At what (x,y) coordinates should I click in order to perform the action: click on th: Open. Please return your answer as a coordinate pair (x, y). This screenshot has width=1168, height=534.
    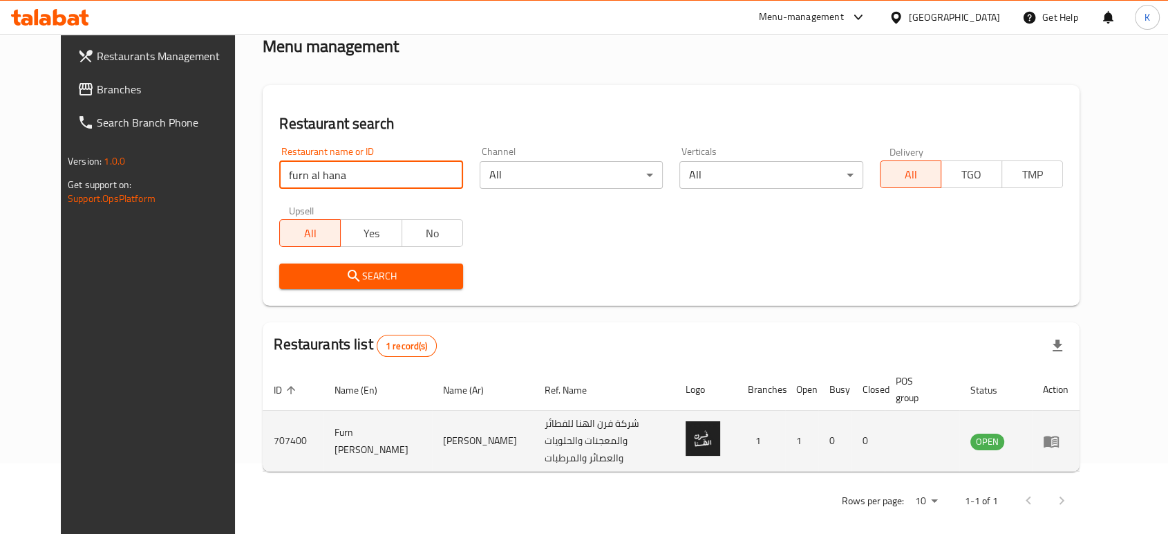
    Looking at the image, I should click on (802, 389).